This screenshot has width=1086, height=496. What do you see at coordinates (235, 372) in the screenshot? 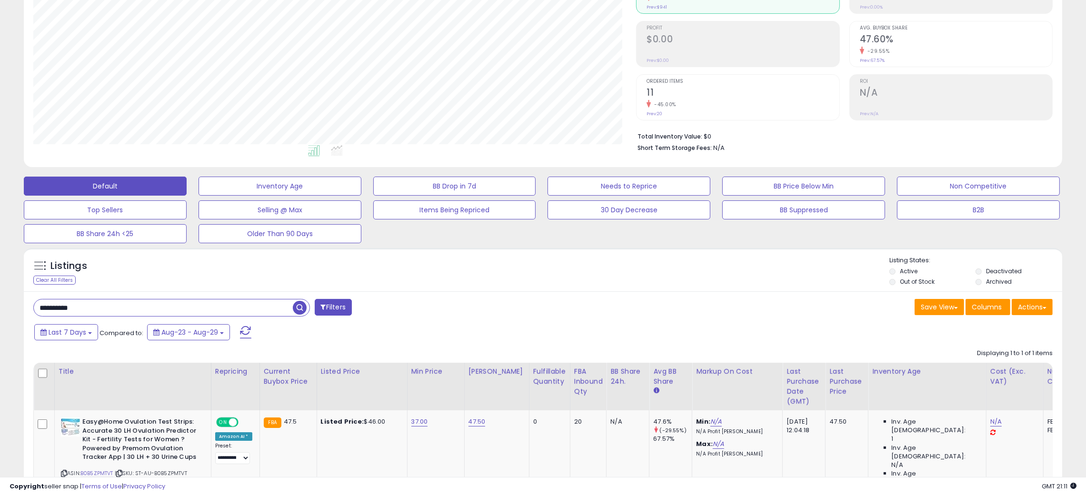
I see `div: Repricing` at bounding box center [235, 372].